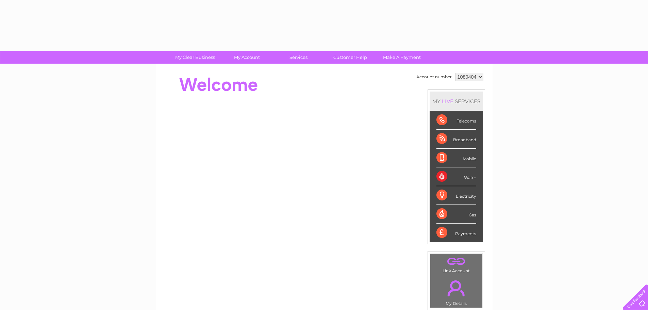 This screenshot has height=310, width=648. I want to click on div: LIVE, so click(448, 101).